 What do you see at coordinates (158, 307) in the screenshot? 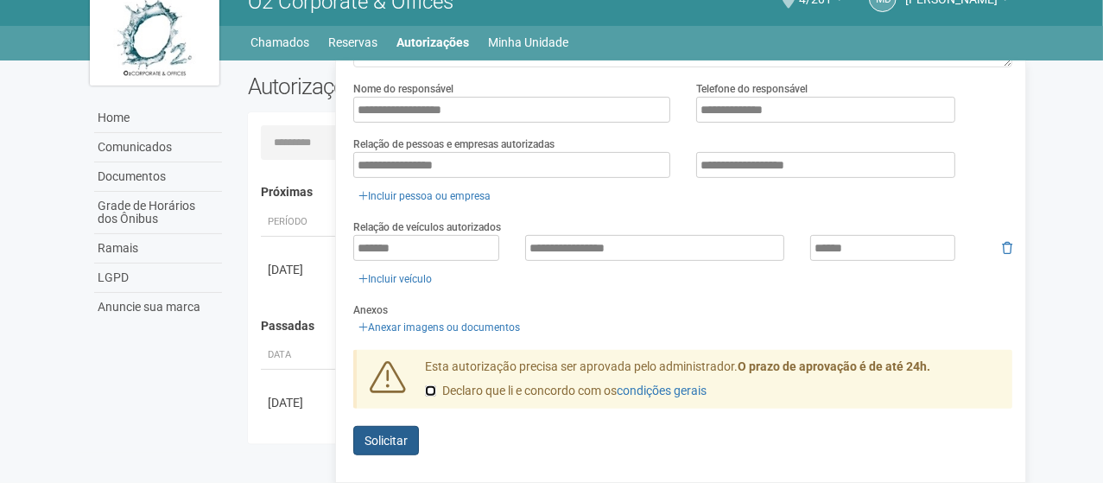
I see `a: Anuncie sua marca` at bounding box center [158, 307].